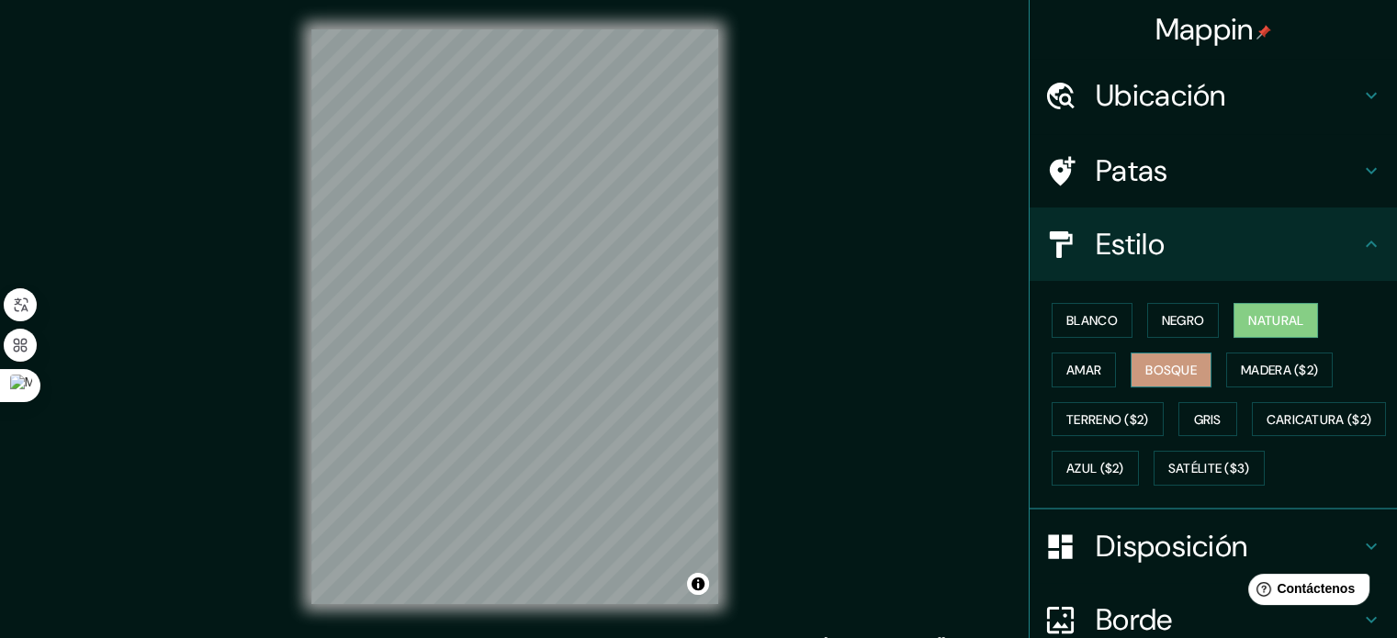 This screenshot has width=1397, height=638. What do you see at coordinates (1092, 321) in the screenshot?
I see `button: Blanco` at bounding box center [1092, 321].